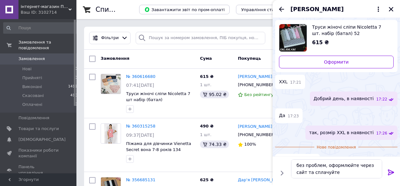  Describe the element at coordinates (337, 148) in the screenshot. I see `span: Нове повідомлення` at that location.